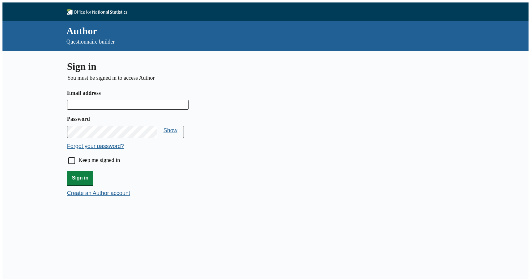 Image resolution: width=531 pixels, height=279 pixels. Describe the element at coordinates (80, 178) in the screenshot. I see `span: Sign in` at that location.